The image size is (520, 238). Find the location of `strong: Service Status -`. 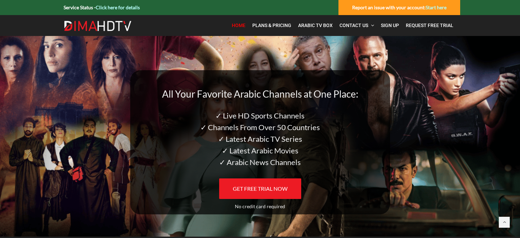

strong: Service Status - is located at coordinates (102, 7).